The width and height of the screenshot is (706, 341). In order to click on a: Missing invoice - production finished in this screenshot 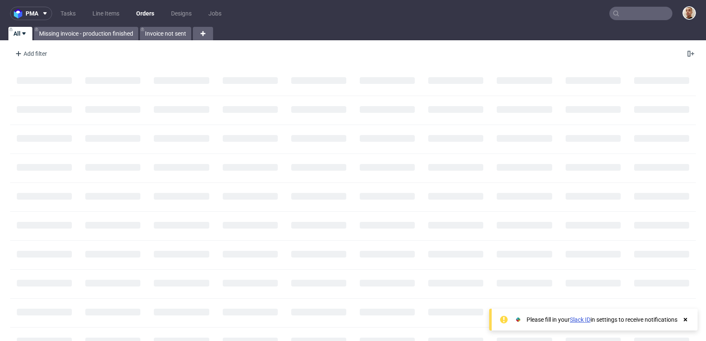, I will do `click(86, 34)`.